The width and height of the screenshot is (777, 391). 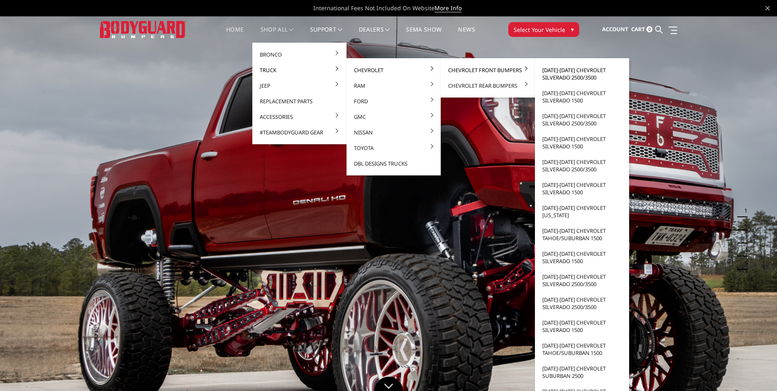 What do you see at coordinates (466, 34) in the screenshot?
I see `a: News` at bounding box center [466, 34].